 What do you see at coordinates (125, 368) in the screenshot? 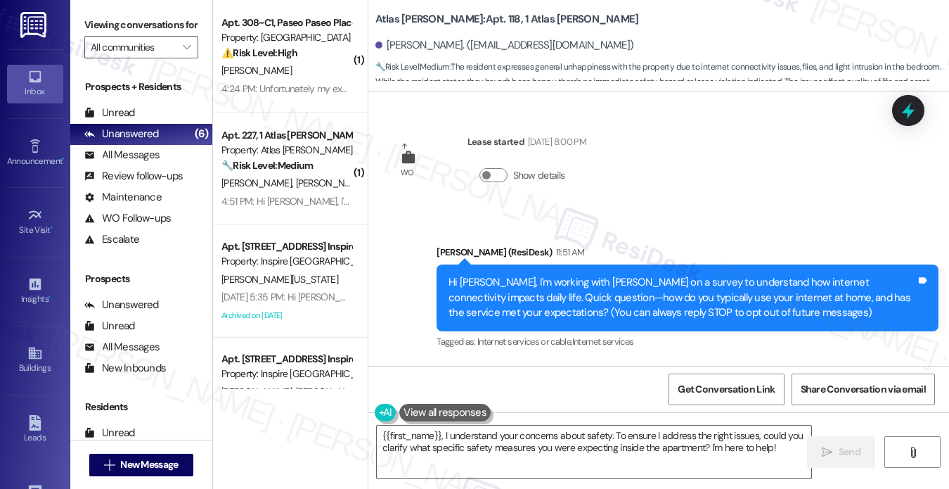
I see `div: New Inbounds` at bounding box center [125, 368].